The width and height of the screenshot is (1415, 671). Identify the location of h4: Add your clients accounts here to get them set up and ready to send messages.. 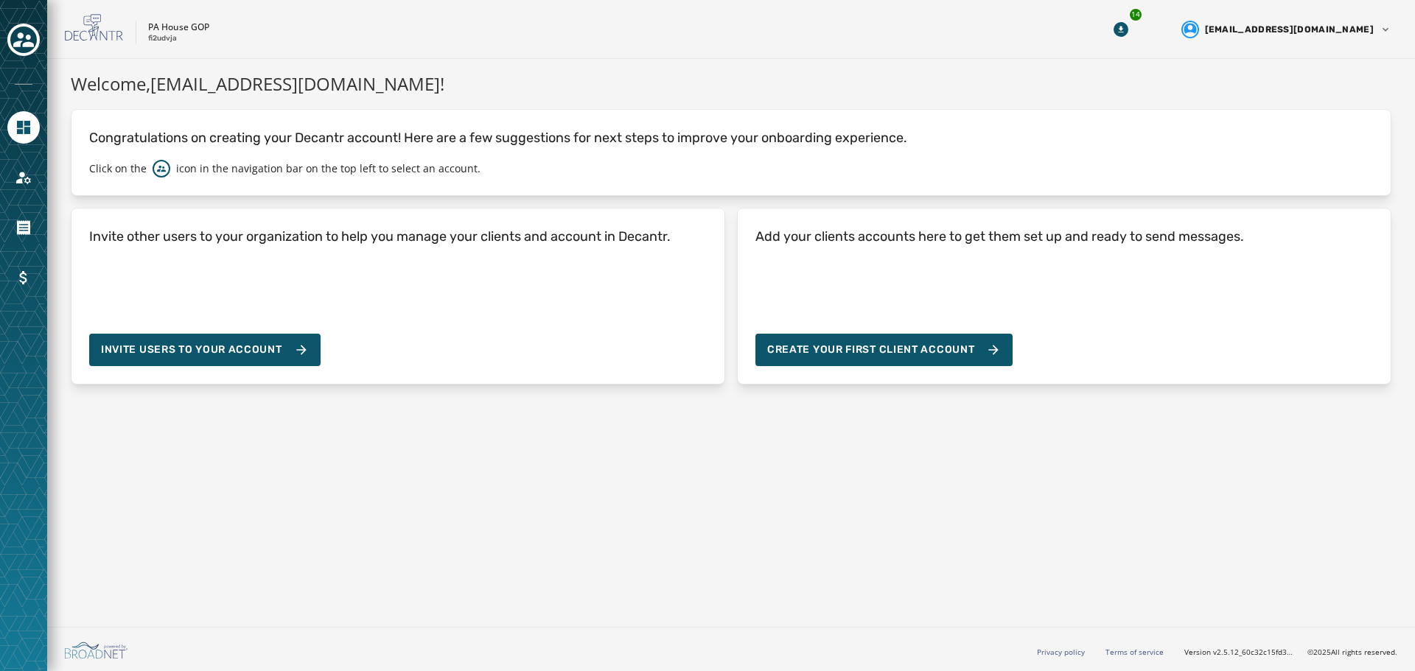
(999, 237).